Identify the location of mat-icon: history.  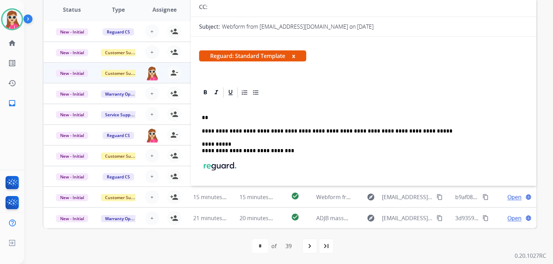
(12, 83).